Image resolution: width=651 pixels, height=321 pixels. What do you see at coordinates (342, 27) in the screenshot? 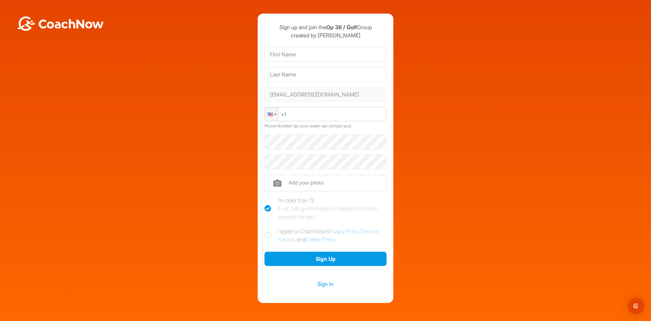
I see `strong: Op 36 / Golf` at bounding box center [342, 27].